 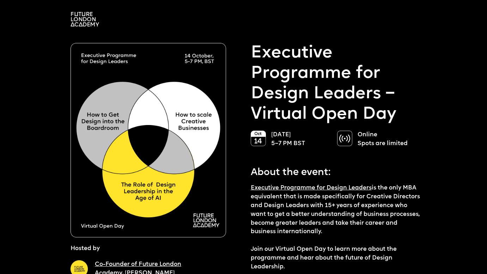 I want to click on p: Online Spots are limited, so click(x=387, y=140).